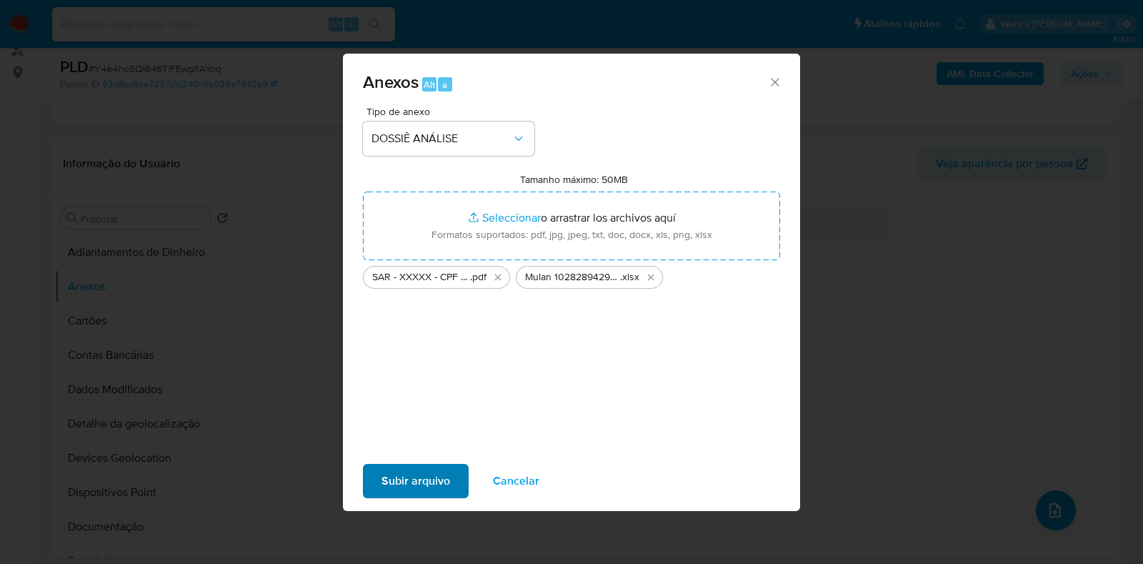 This screenshot has width=1143, height=564. What do you see at coordinates (572, 274) in the screenshot?
I see `ul: Archivos seleccionados` at bounding box center [572, 274].